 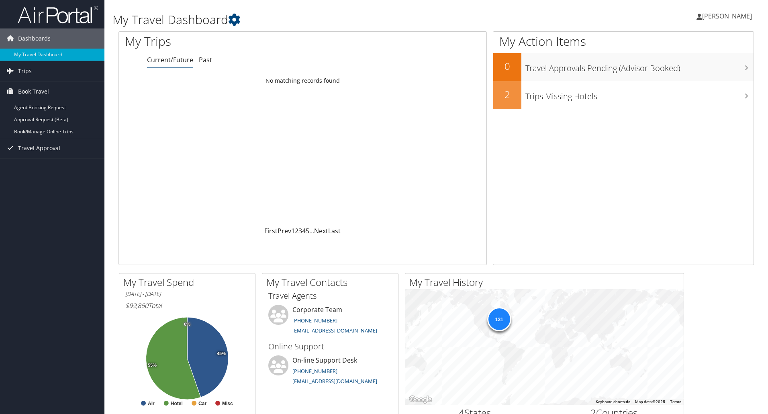 What do you see at coordinates (187, 325) in the screenshot?
I see `tspan: 0%` at bounding box center [187, 325].